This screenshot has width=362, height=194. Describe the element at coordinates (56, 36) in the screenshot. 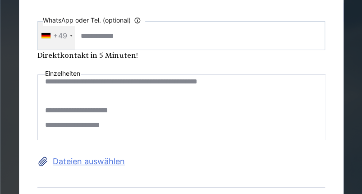

I see `div: Telephone country code` at that location.